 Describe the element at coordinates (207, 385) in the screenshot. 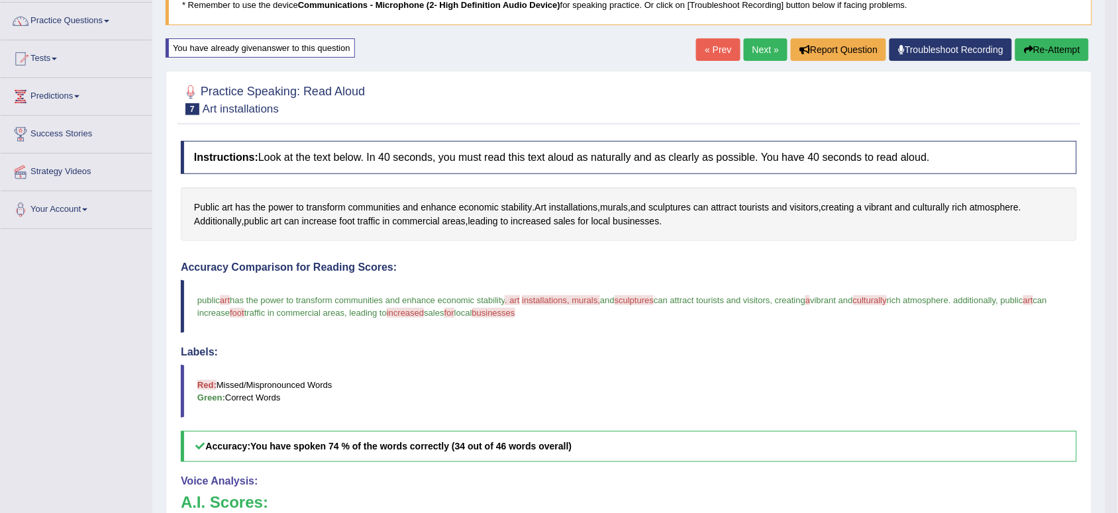

I see `b: Red:` at that location.